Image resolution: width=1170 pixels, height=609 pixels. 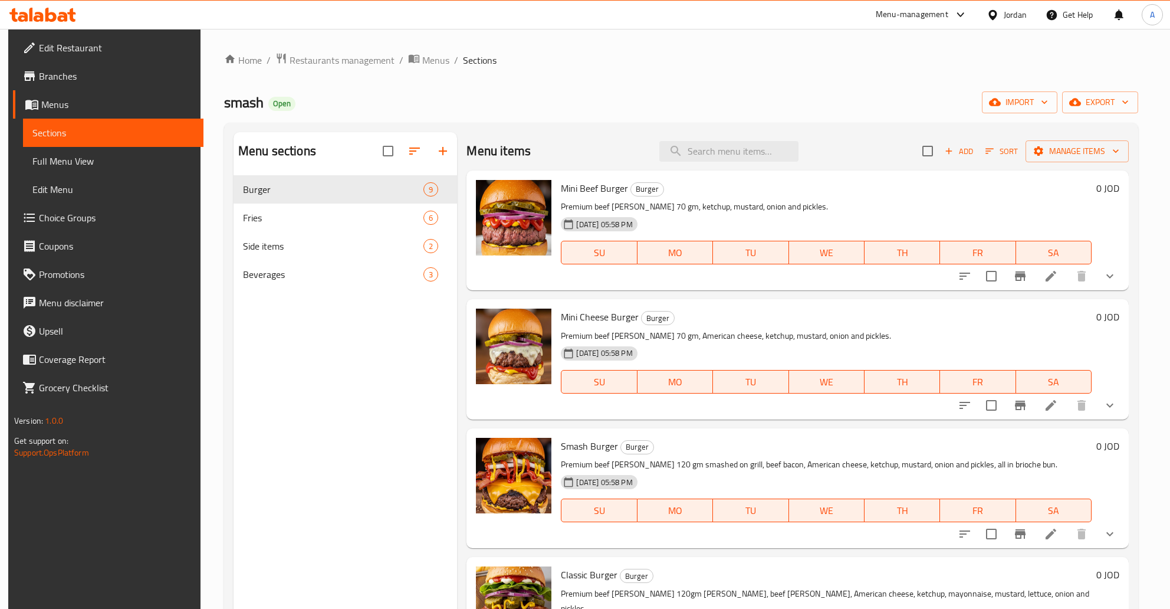 What do you see at coordinates (600, 317) in the screenshot?
I see `span: Mini Cheese Burger` at bounding box center [600, 317].